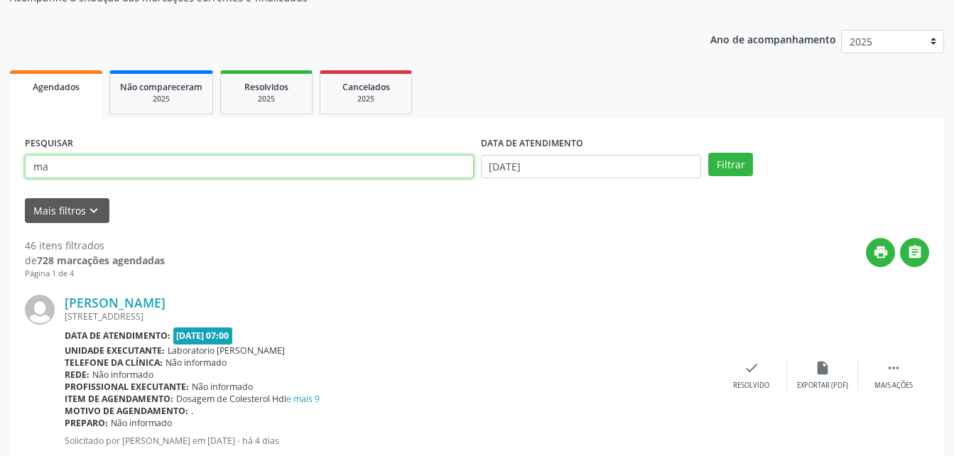  Describe the element at coordinates (823, 386) in the screenshot. I see `div: Exportar (PDF)` at that location.